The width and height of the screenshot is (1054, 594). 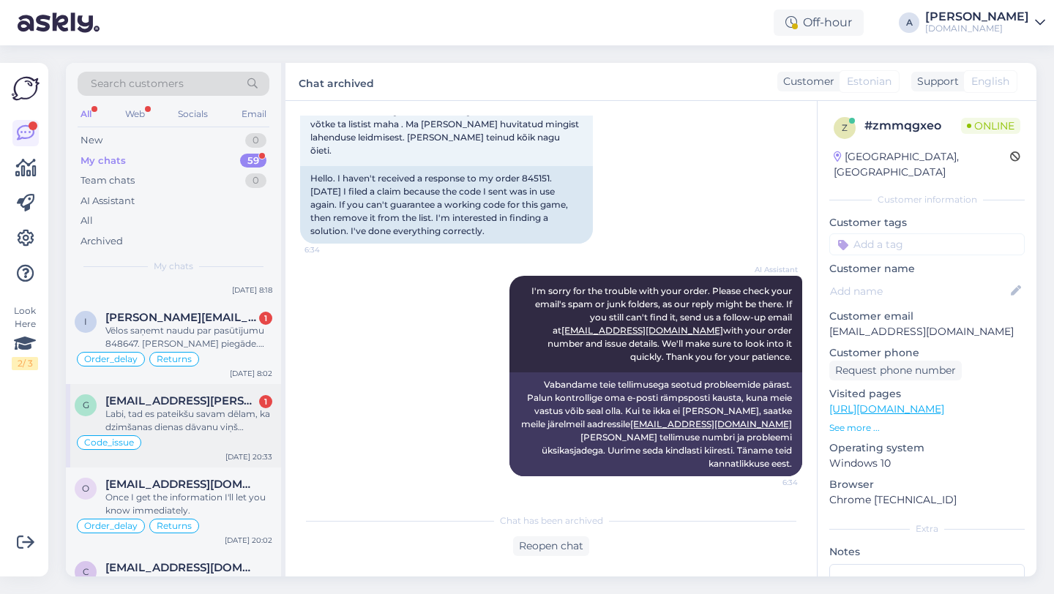 What do you see at coordinates (192, 114) in the screenshot?
I see `div: Socials` at bounding box center [192, 114].